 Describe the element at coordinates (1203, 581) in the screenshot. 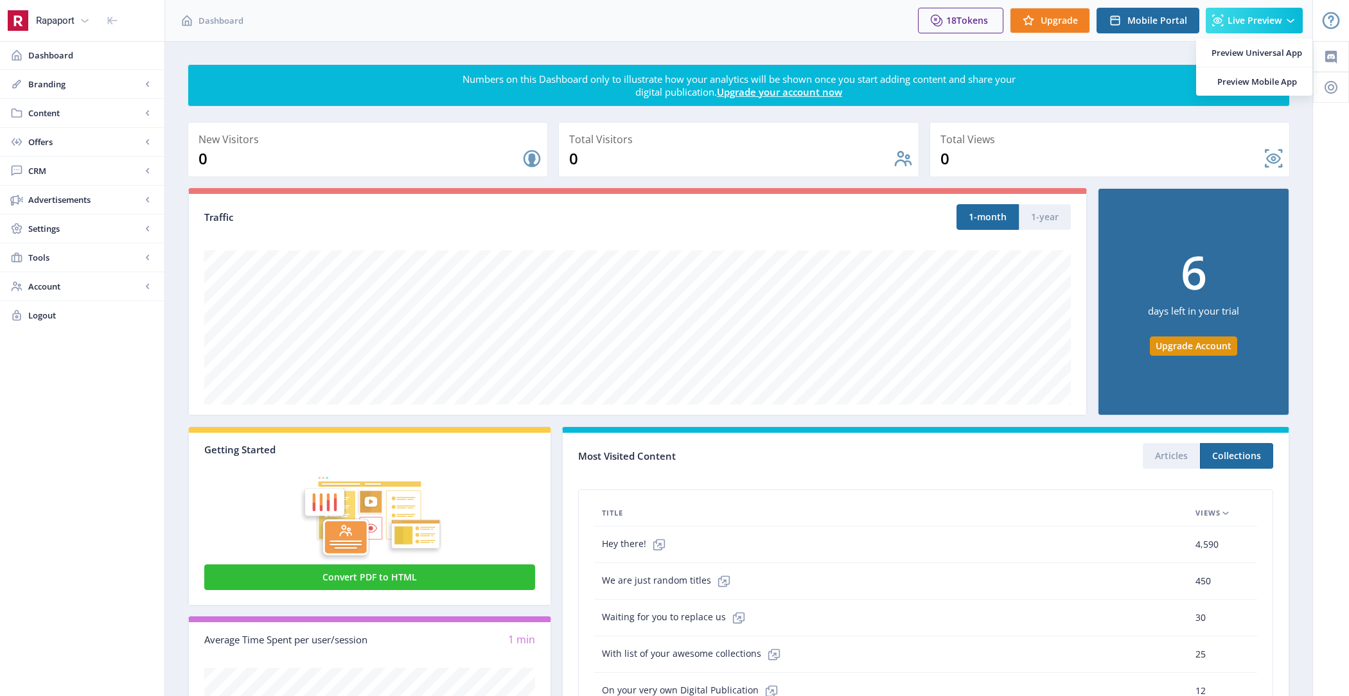

I see `span: 450` at that location.